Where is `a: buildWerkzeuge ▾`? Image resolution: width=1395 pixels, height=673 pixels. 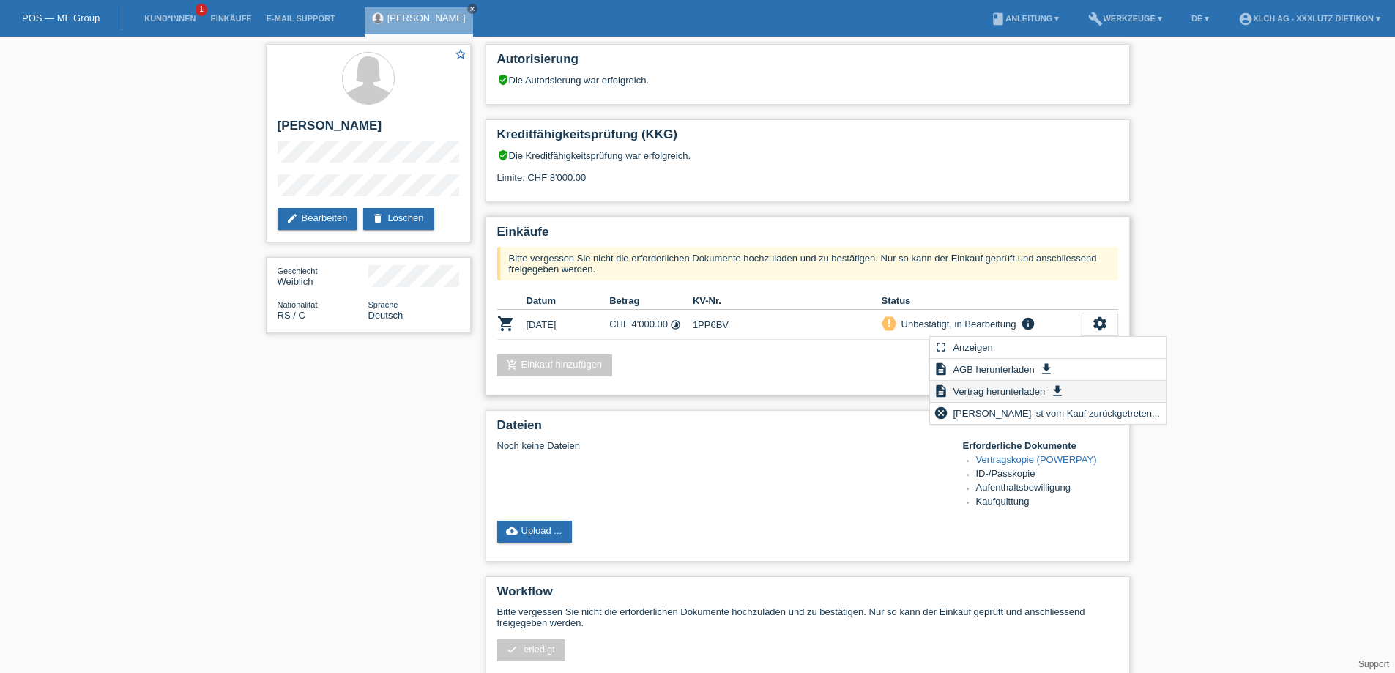
a: buildWerkzeuge ▾ is located at coordinates (1124, 18).